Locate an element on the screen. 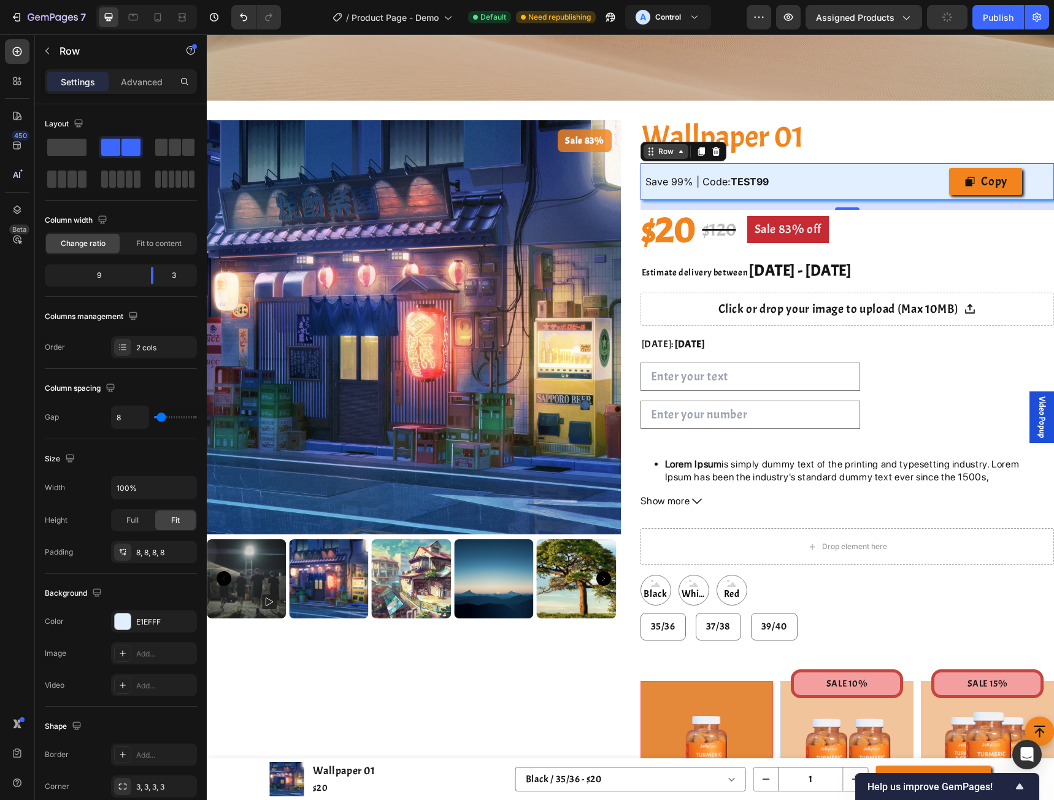 The height and width of the screenshot is (800, 1054). span: 35/36 is located at coordinates (457, 592).